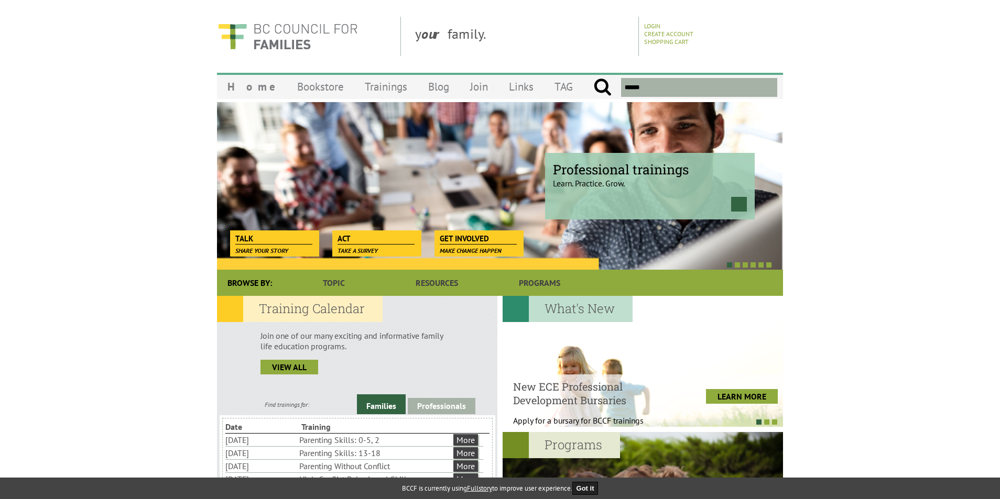  I want to click on p: Apply for a bursary for BCCF trainings West..., so click(591, 426).